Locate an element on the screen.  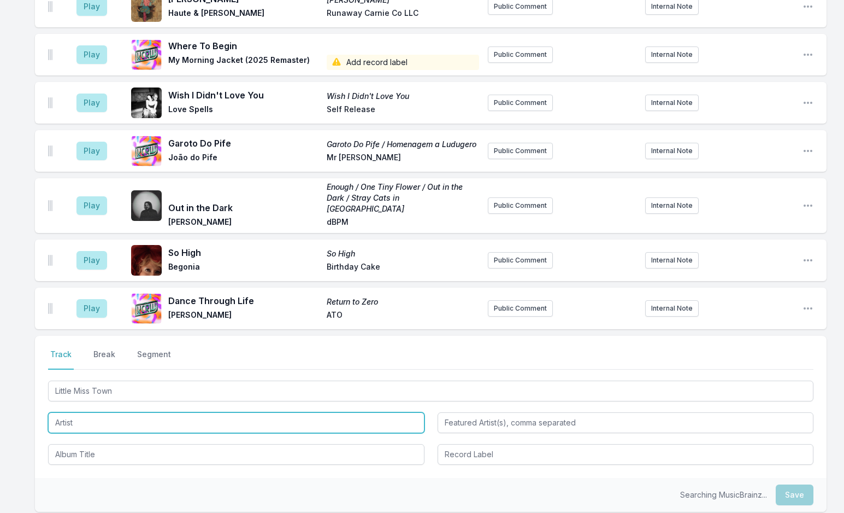
p: Searching MusicBrainz... is located at coordinates (723, 495).